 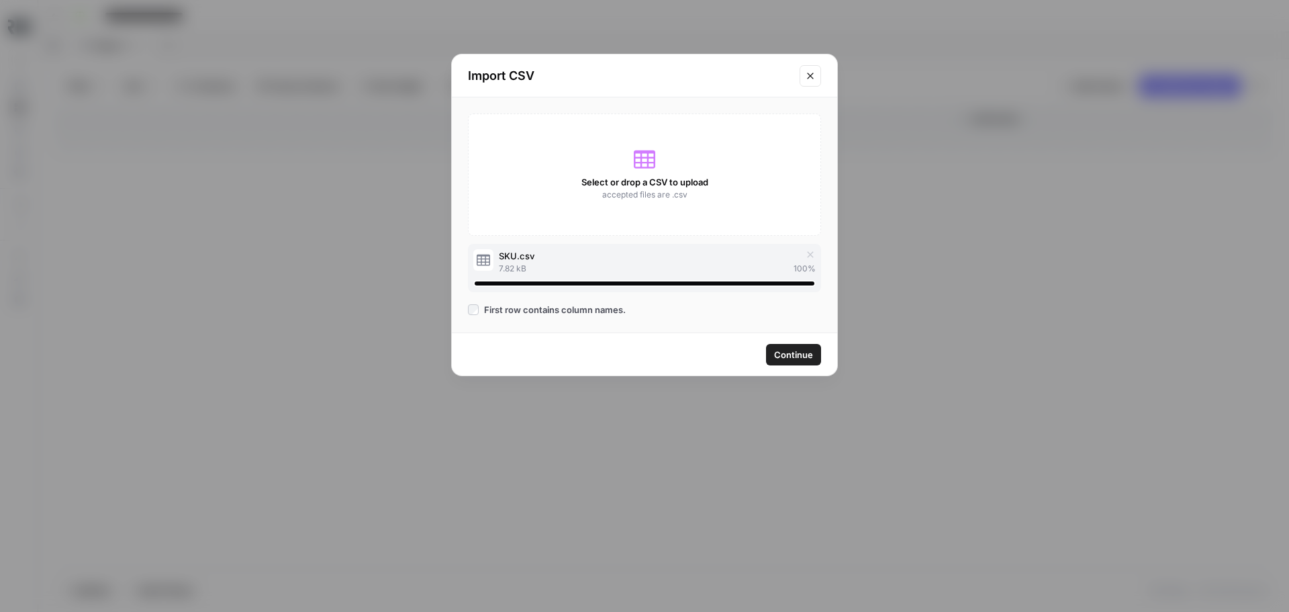 I want to click on button: Close modal, so click(x=811, y=76).